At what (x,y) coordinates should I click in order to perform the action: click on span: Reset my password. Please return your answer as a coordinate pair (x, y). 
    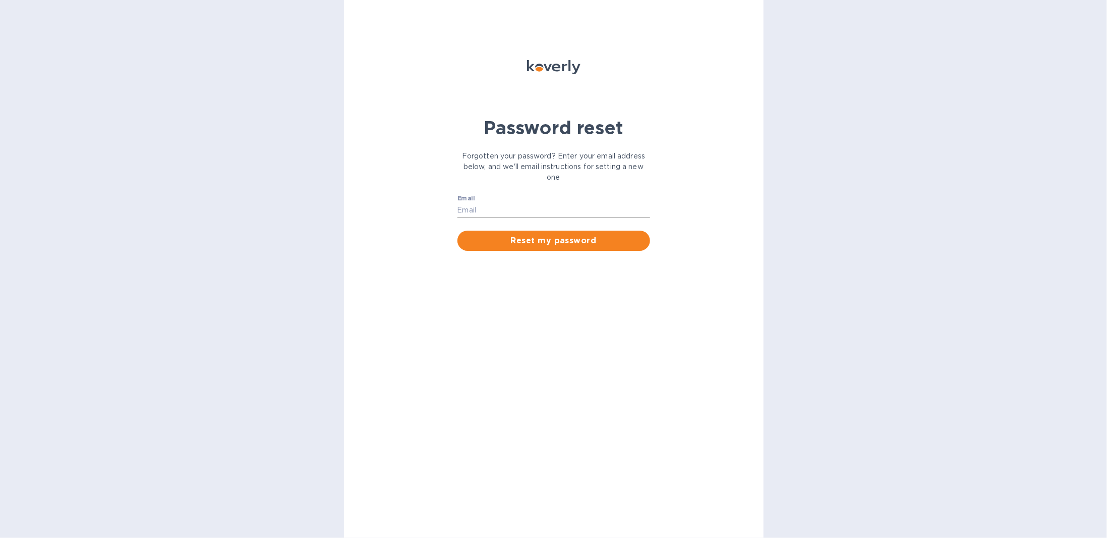
    Looking at the image, I should click on (554, 241).